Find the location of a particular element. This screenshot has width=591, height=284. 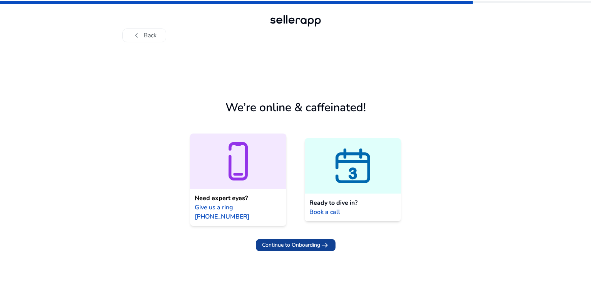

span: arrow_right_alt is located at coordinates (325, 245).